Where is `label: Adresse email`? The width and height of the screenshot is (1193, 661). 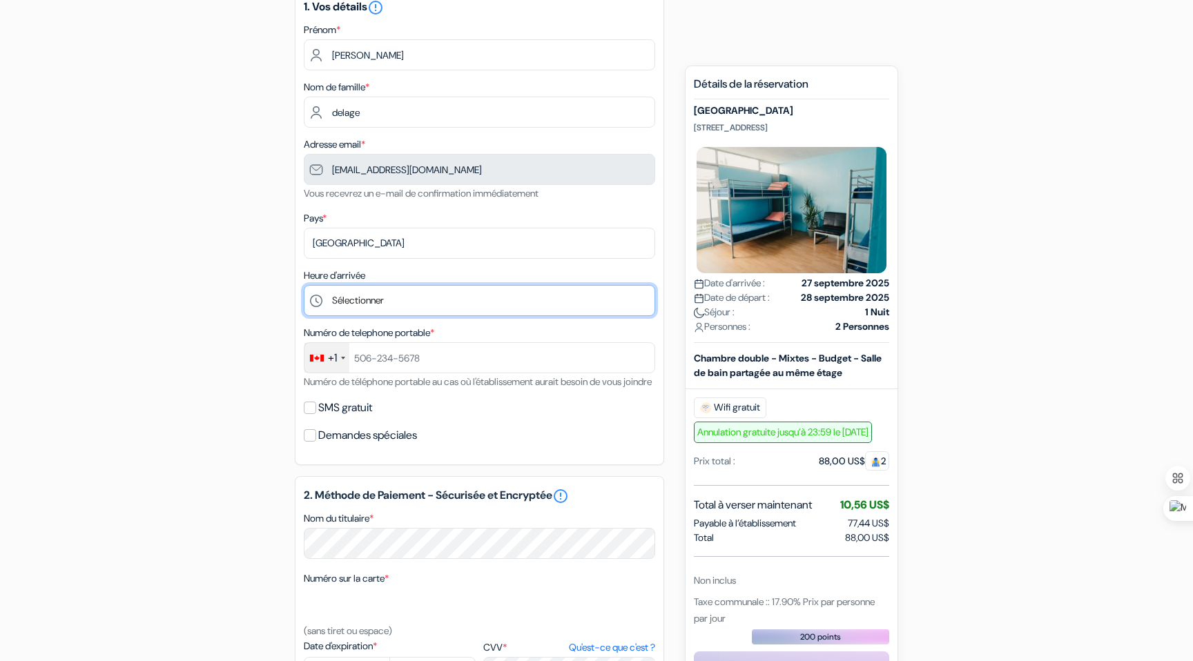 label: Adresse email is located at coordinates (334, 144).